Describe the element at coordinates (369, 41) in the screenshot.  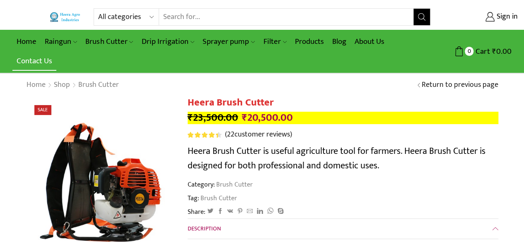
I see `a: About Us` at that location.